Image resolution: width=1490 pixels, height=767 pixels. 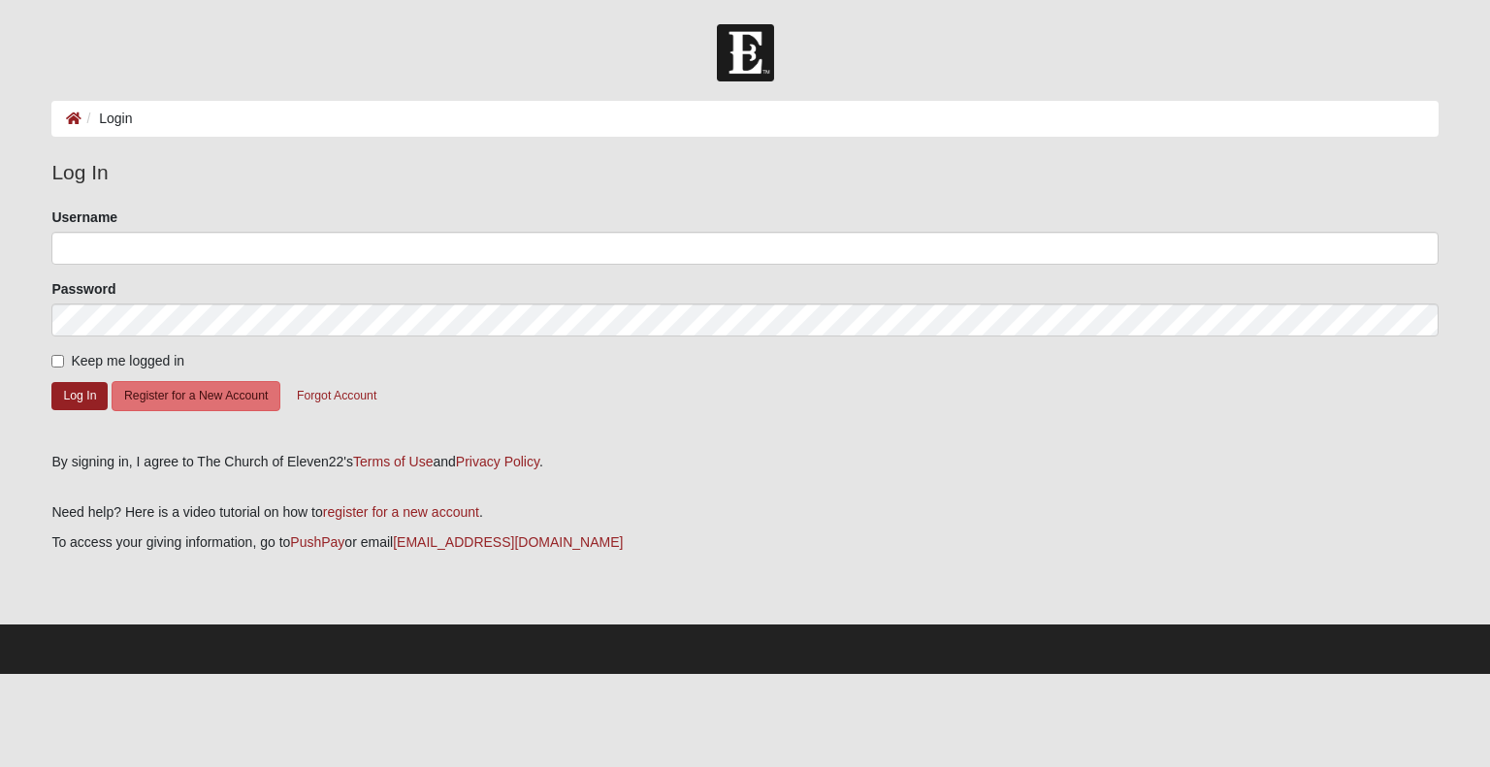 What do you see at coordinates (317, 542) in the screenshot?
I see `a: PushPay` at bounding box center [317, 542].